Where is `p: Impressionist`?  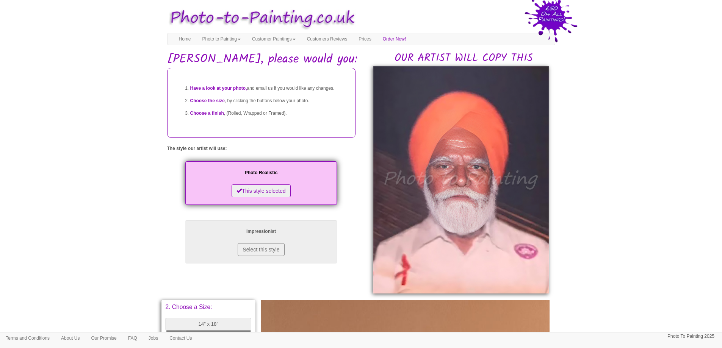 p: Impressionist is located at coordinates (261, 232).